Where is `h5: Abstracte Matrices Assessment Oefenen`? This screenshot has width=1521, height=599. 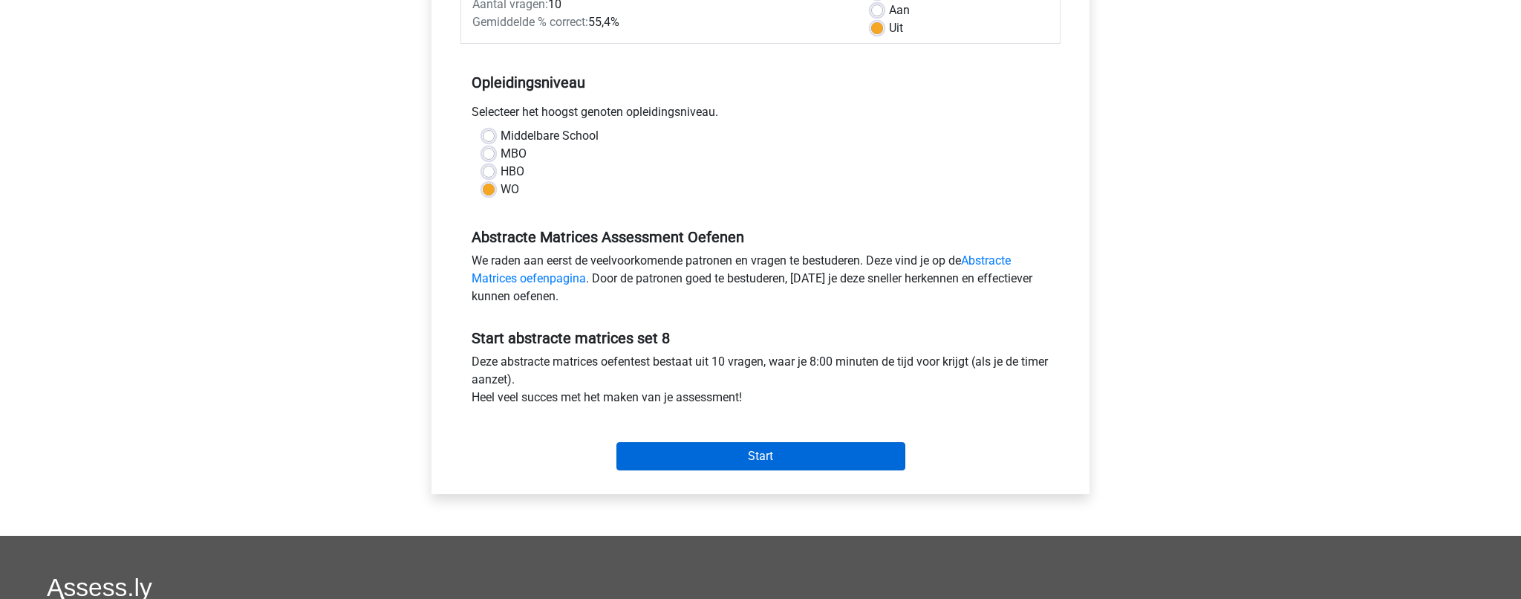
h5: Abstracte Matrices Assessment Oefenen is located at coordinates (760, 237).